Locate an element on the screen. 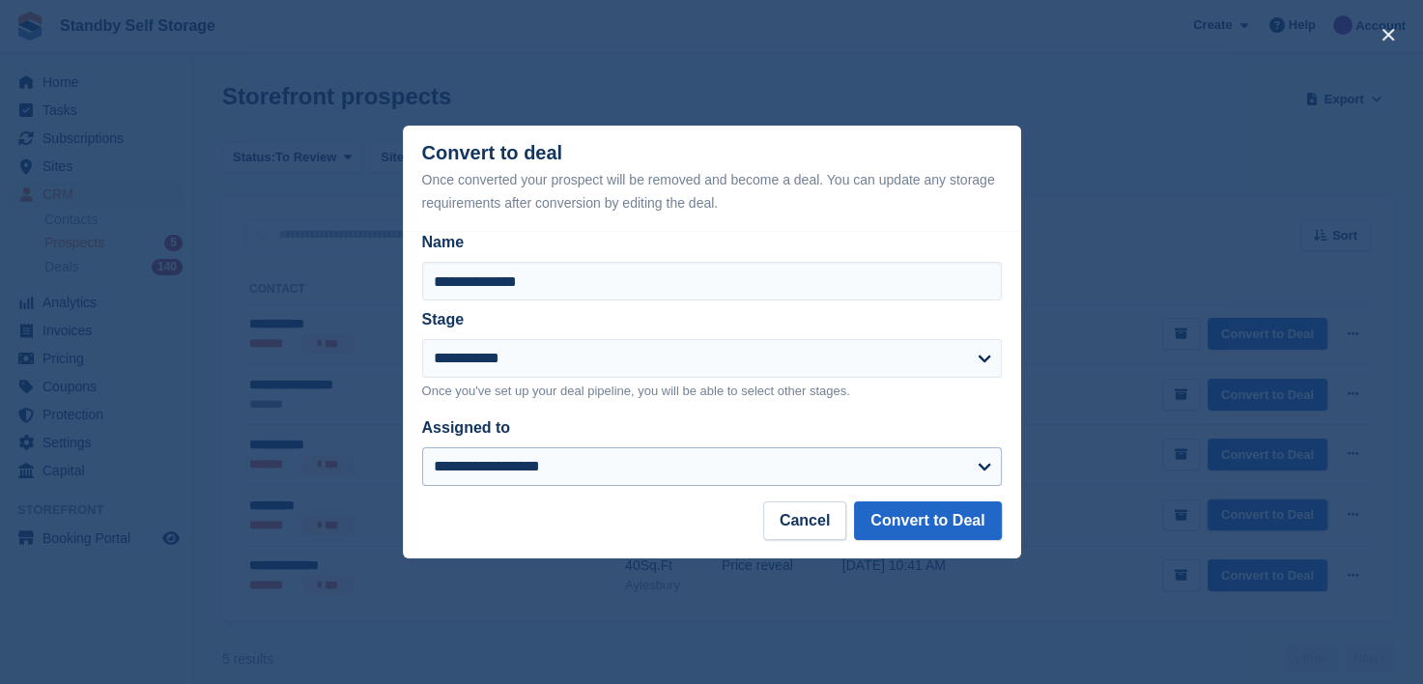 The image size is (1423, 684). label: Assigned to is located at coordinates (467, 427).